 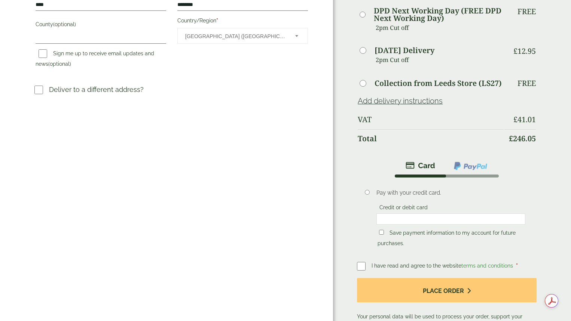 What do you see at coordinates (403, 209) in the screenshot?
I see `label: Credit or debit card` at bounding box center [403, 209].